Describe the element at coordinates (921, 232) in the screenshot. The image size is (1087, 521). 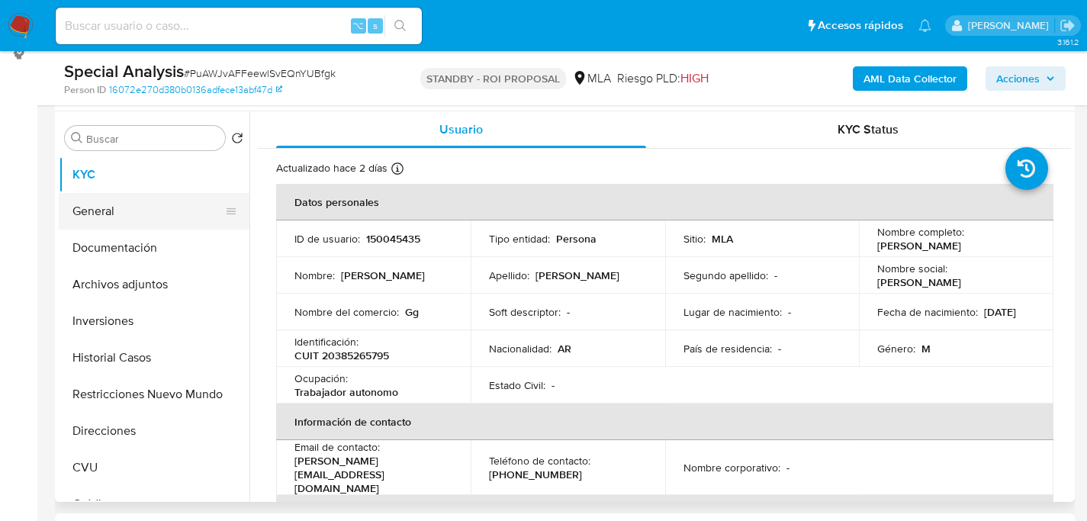
I see `p: Nombre completo :` at that location.